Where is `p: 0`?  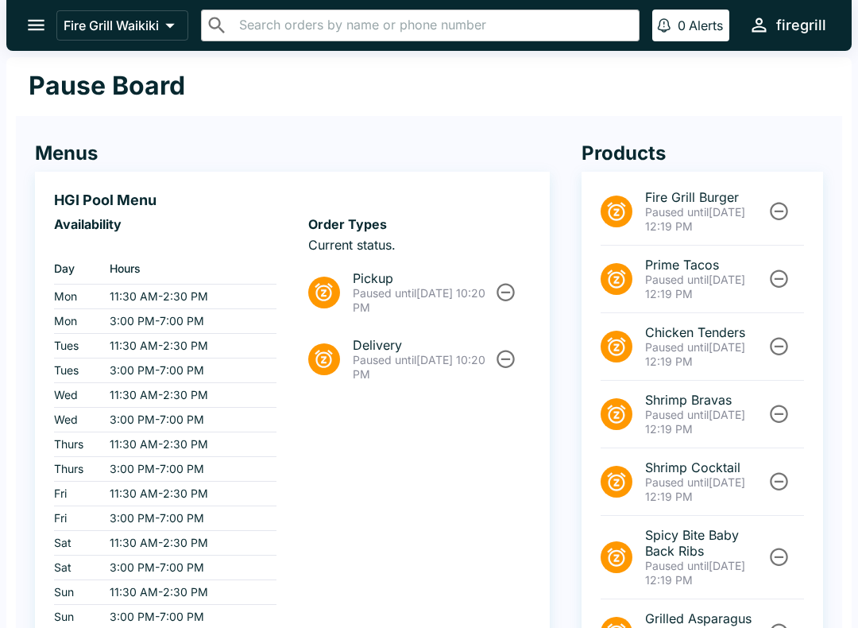
p: 0 is located at coordinates (682, 25).